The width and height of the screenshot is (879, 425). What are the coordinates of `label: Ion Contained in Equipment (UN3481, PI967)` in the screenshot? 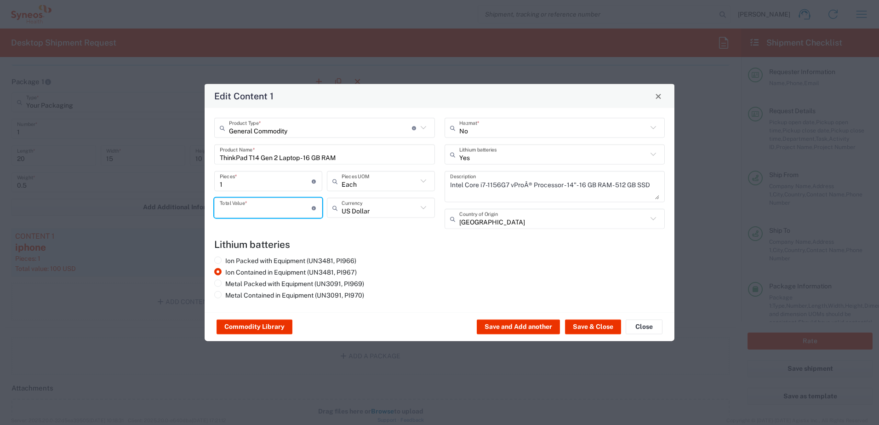 It's located at (285, 272).